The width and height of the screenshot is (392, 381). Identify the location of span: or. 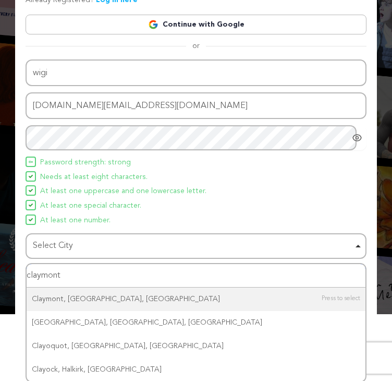
(196, 46).